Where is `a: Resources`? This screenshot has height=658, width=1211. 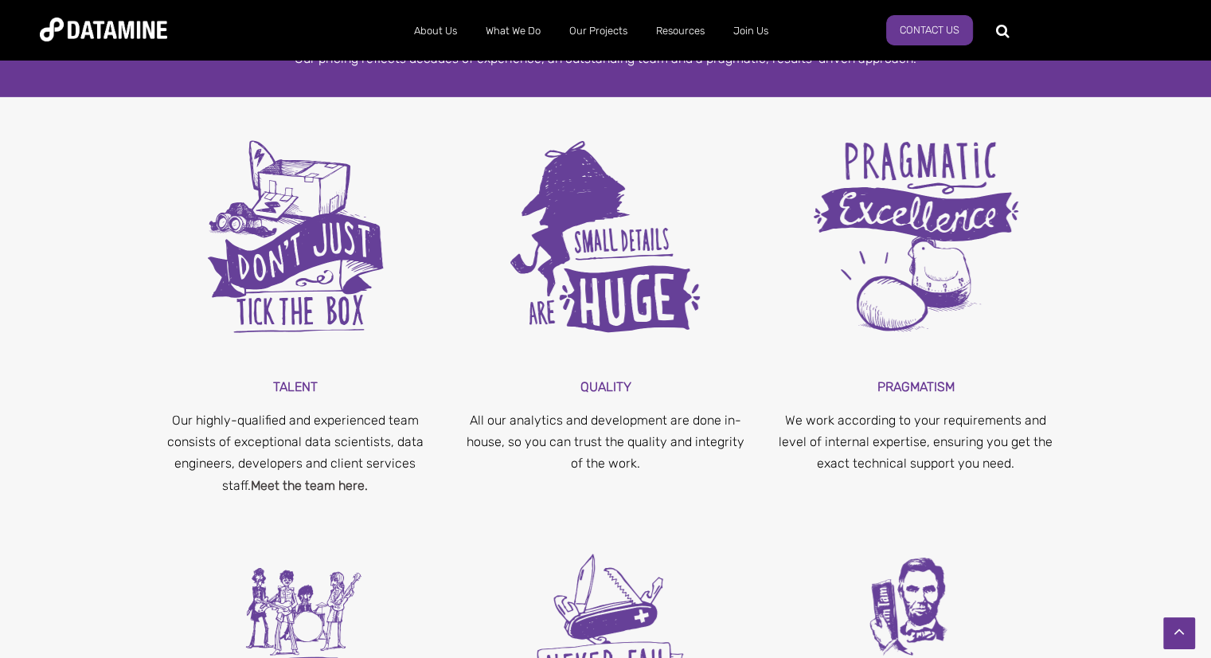 a: Resources is located at coordinates (680, 31).